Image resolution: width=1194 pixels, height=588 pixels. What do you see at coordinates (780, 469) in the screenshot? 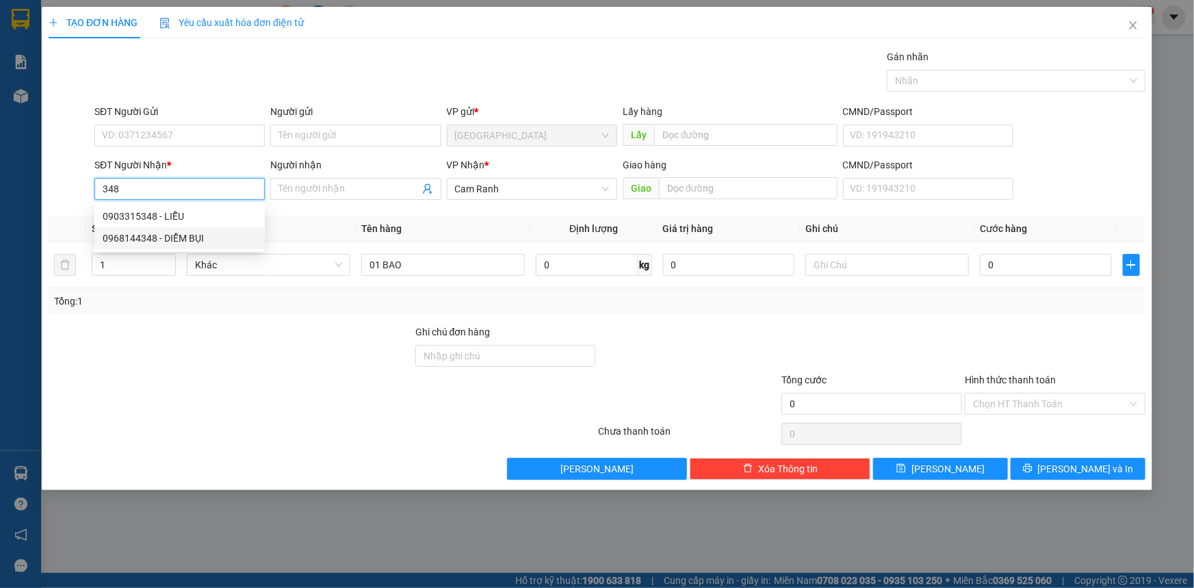
I see `button: deleteXóa Thông tin` at bounding box center [780, 469].